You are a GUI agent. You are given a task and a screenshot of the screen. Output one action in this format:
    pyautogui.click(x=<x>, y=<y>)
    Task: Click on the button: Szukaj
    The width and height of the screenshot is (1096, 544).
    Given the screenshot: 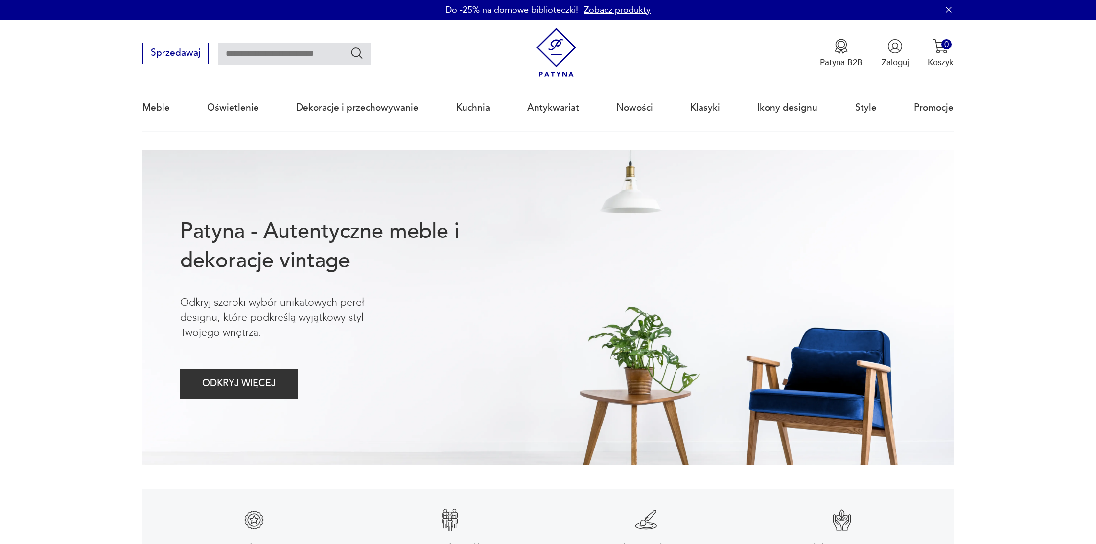 What is the action you would take?
    pyautogui.click(x=357, y=53)
    